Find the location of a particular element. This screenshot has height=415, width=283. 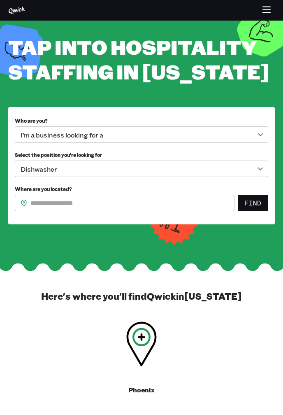

span: Where are you located? is located at coordinates (43, 189).